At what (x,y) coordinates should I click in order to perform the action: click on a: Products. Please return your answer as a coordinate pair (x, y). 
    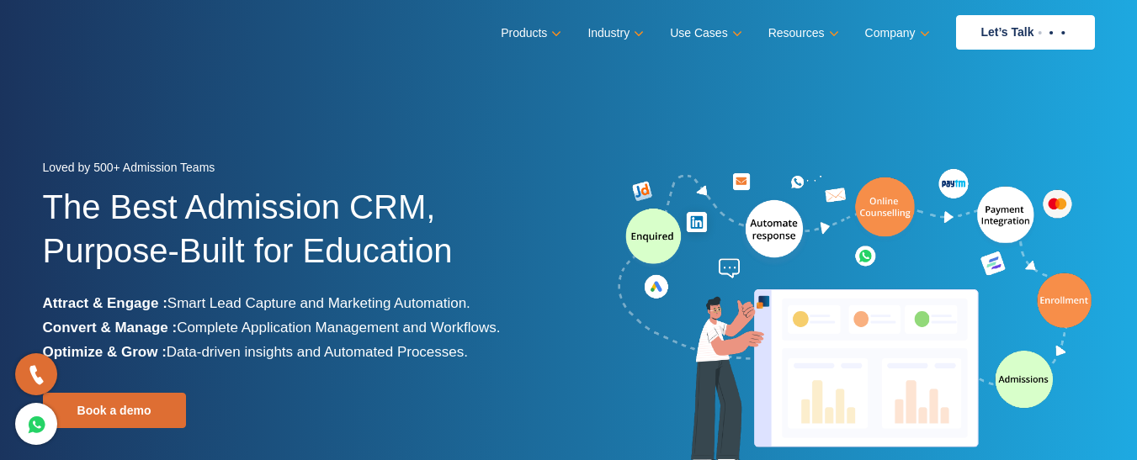
    Looking at the image, I should click on (529, 33).